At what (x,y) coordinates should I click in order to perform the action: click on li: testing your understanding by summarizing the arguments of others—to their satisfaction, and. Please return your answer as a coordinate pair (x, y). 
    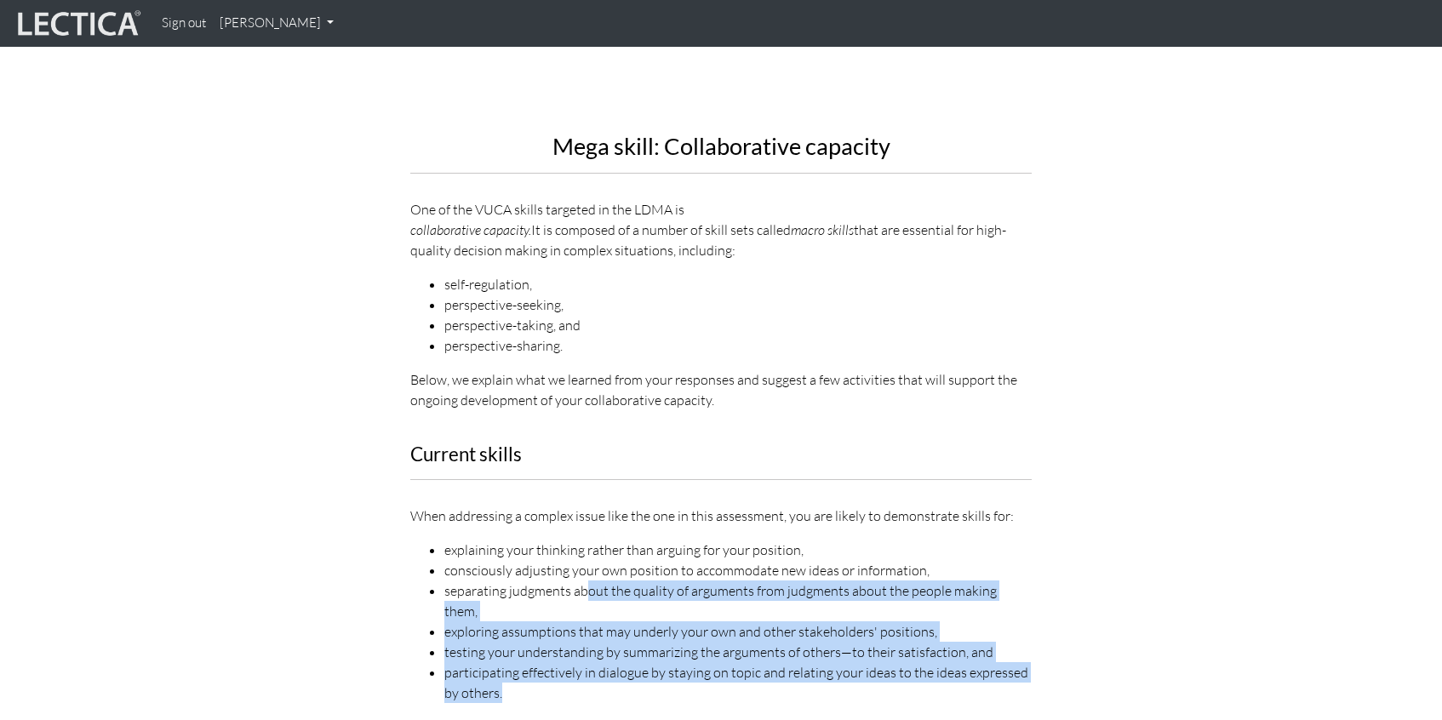
    Looking at the image, I should click on (738, 652).